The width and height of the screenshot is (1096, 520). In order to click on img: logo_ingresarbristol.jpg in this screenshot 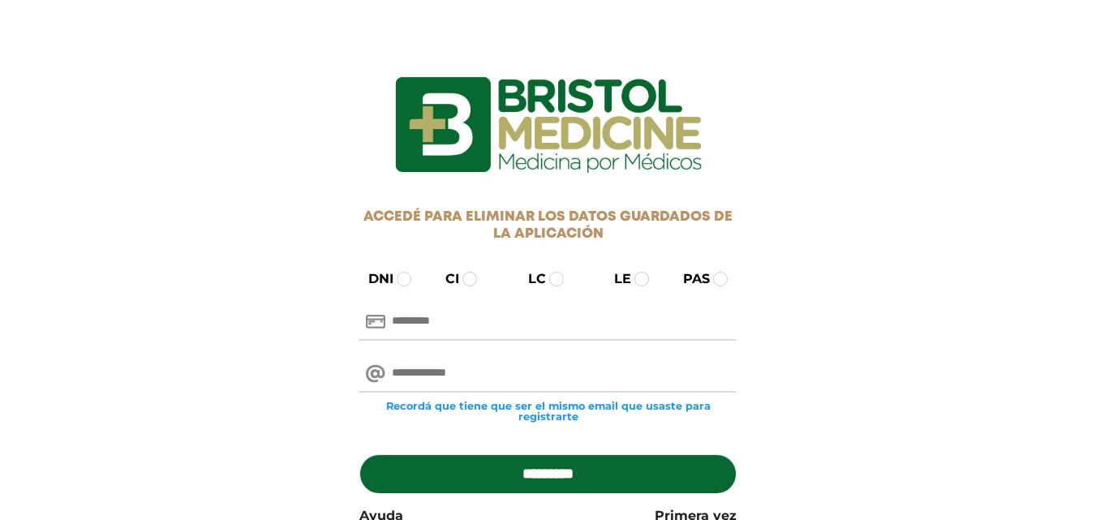, I will do `click(548, 125)`.